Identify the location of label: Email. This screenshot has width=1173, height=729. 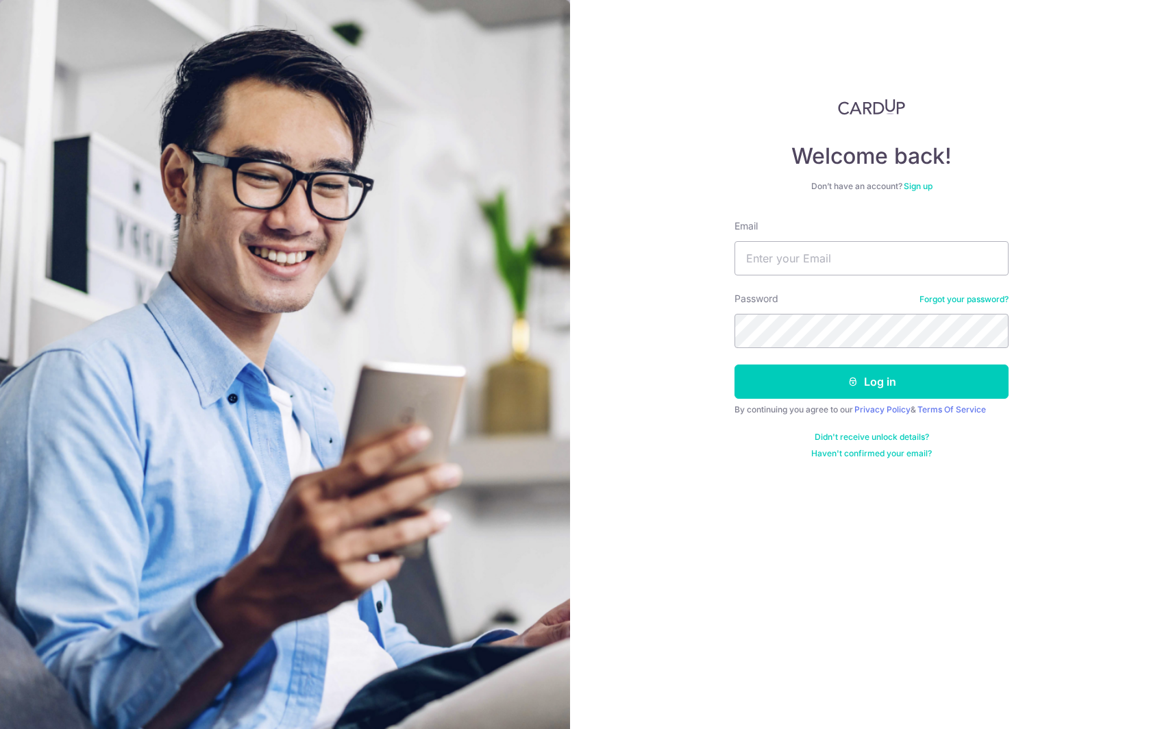
(746, 226).